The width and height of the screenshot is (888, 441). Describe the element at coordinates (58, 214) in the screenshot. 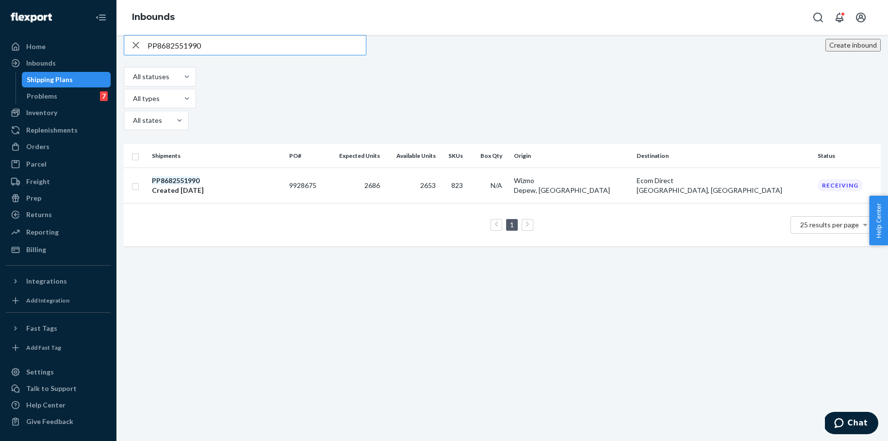

I see `a: Returns` at that location.